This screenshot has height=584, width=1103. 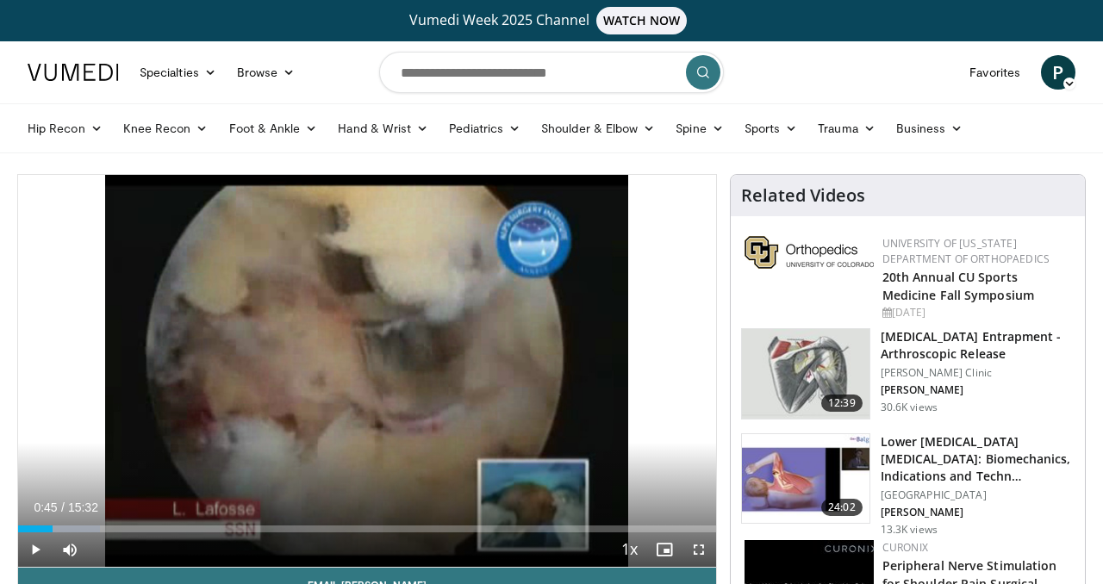 I want to click on a: 20th Annual CU Sports Medicine Fall Symposium, so click(x=958, y=286).